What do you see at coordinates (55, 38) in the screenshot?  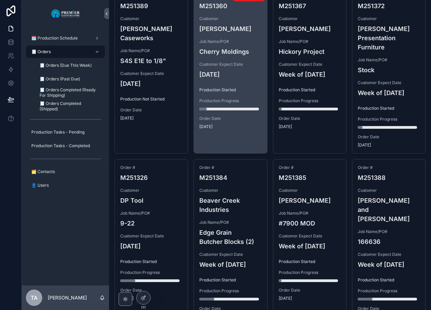 I see `span: 🗓️ Production Schedule` at bounding box center [55, 38].